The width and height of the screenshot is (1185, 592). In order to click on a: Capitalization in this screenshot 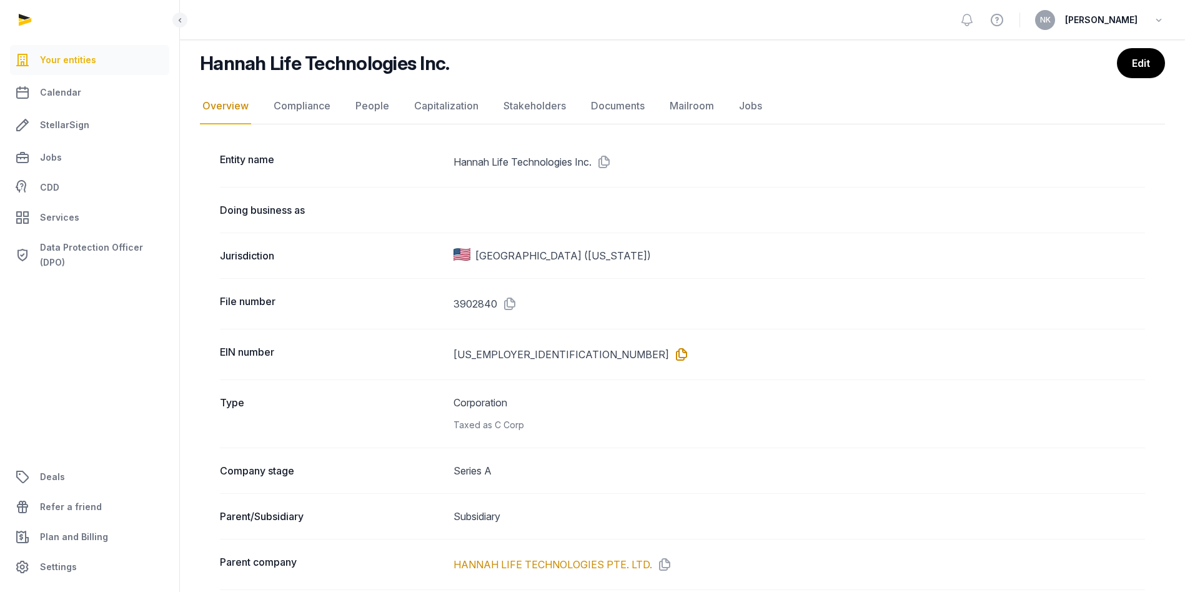, I will do `click(446, 106)`.